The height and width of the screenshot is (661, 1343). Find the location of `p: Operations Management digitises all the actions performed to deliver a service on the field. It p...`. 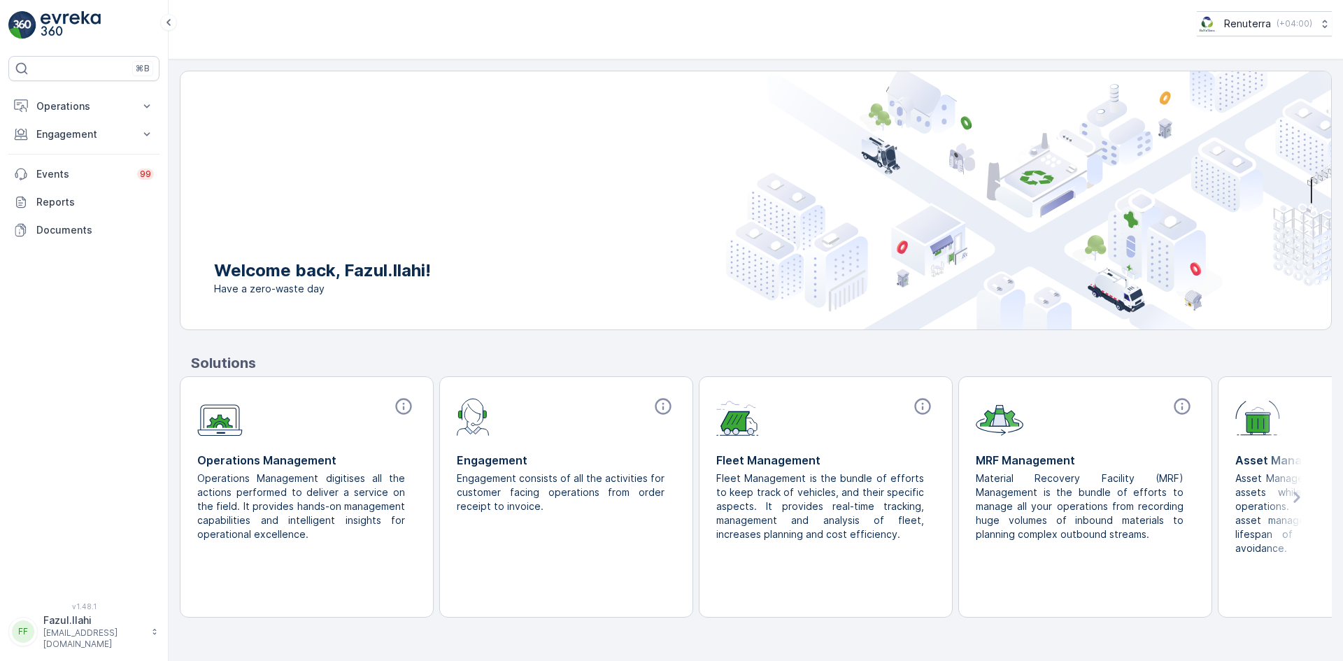

p: Operations Management digitises all the actions performed to deliver a service on the field. It p... is located at coordinates (301, 506).